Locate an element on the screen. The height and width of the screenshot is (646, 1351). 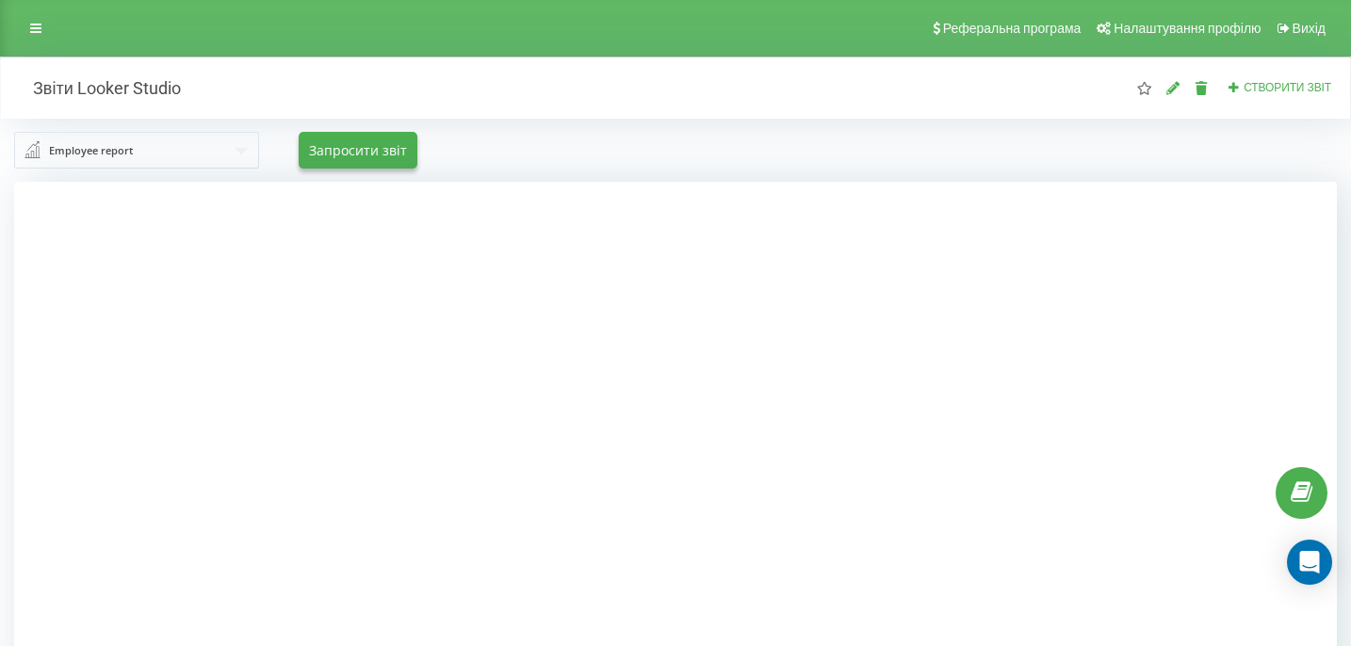
i: Створити звіт is located at coordinates (1234, 87).